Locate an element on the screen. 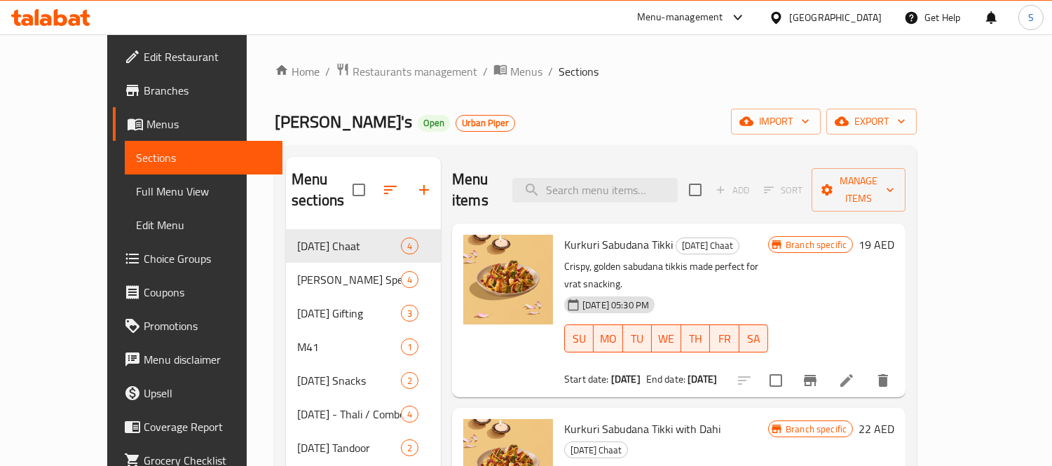 The width and height of the screenshot is (1052, 466). span: Choice Groups is located at coordinates (207, 259).